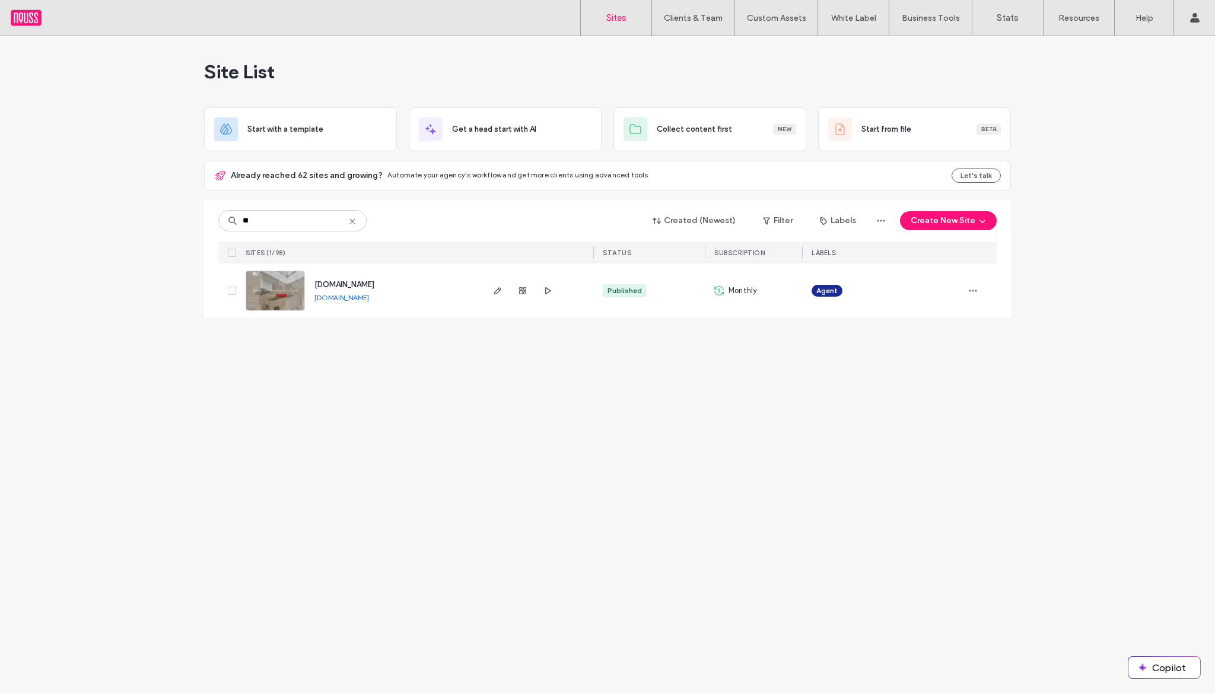 The height and width of the screenshot is (693, 1215). I want to click on button: Let's talk, so click(976, 176).